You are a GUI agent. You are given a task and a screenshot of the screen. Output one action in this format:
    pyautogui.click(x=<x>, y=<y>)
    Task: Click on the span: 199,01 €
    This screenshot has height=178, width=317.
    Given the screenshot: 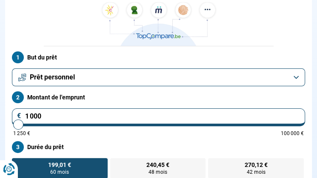 What is the action you would take?
    pyautogui.click(x=59, y=165)
    